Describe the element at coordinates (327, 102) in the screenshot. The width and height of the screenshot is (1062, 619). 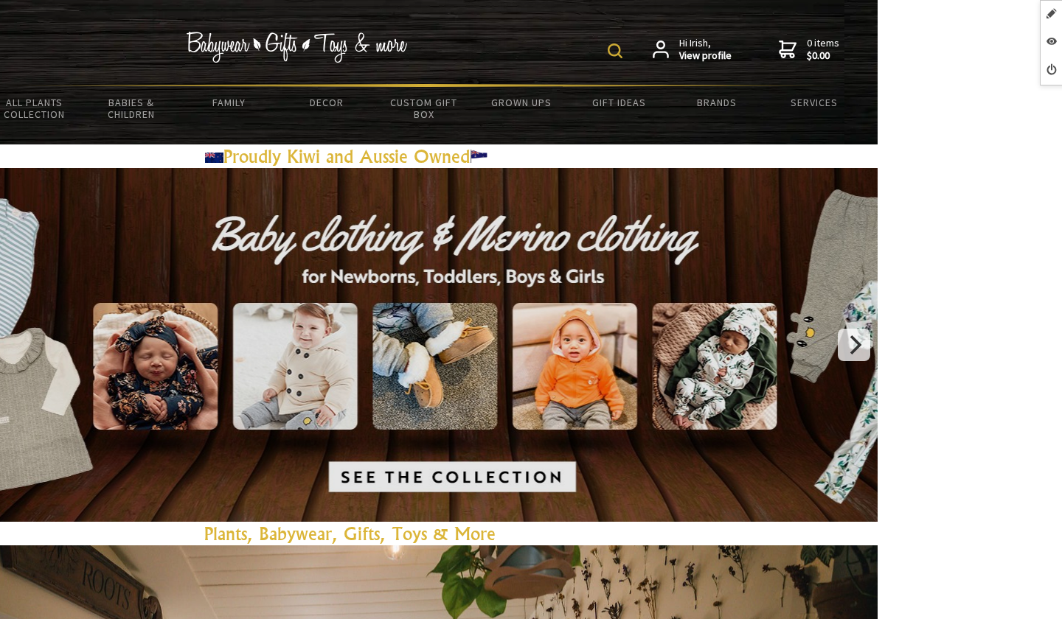
I see `a: Decor` at that location.